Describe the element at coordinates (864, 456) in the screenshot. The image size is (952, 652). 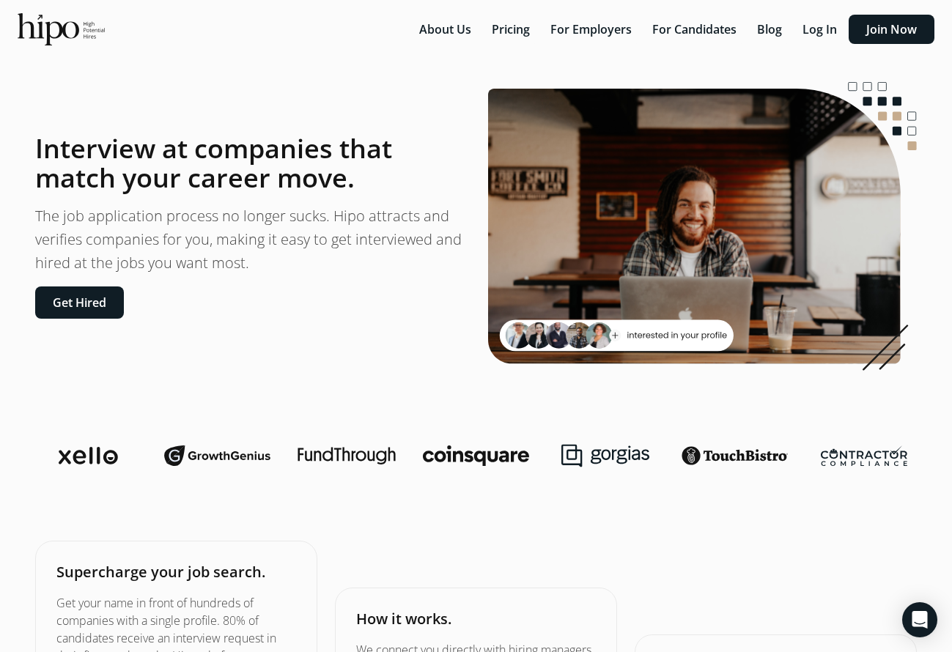
I see `img: contractor-compliance-logo` at that location.